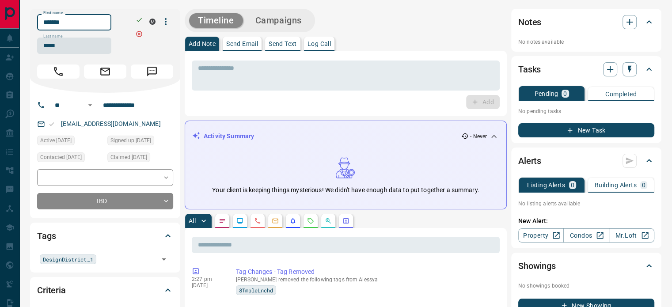 Image resolution: width=672 pixels, height=307 pixels. Describe the element at coordinates (366, 272) in the screenshot. I see `p: Tag Changes - Tag Removed` at that location.